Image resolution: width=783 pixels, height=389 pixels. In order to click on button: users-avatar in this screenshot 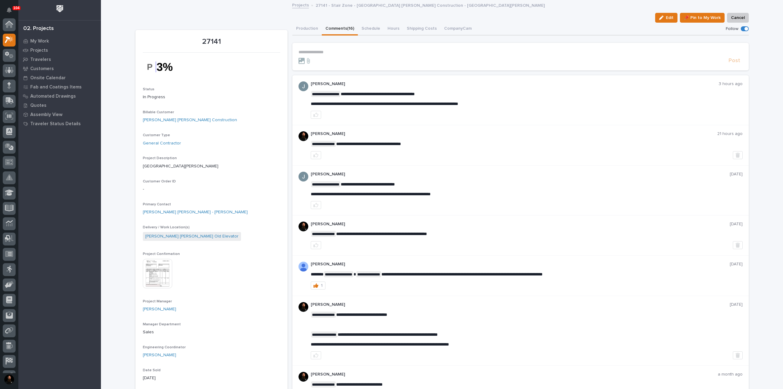, I will do `click(9, 380)`.